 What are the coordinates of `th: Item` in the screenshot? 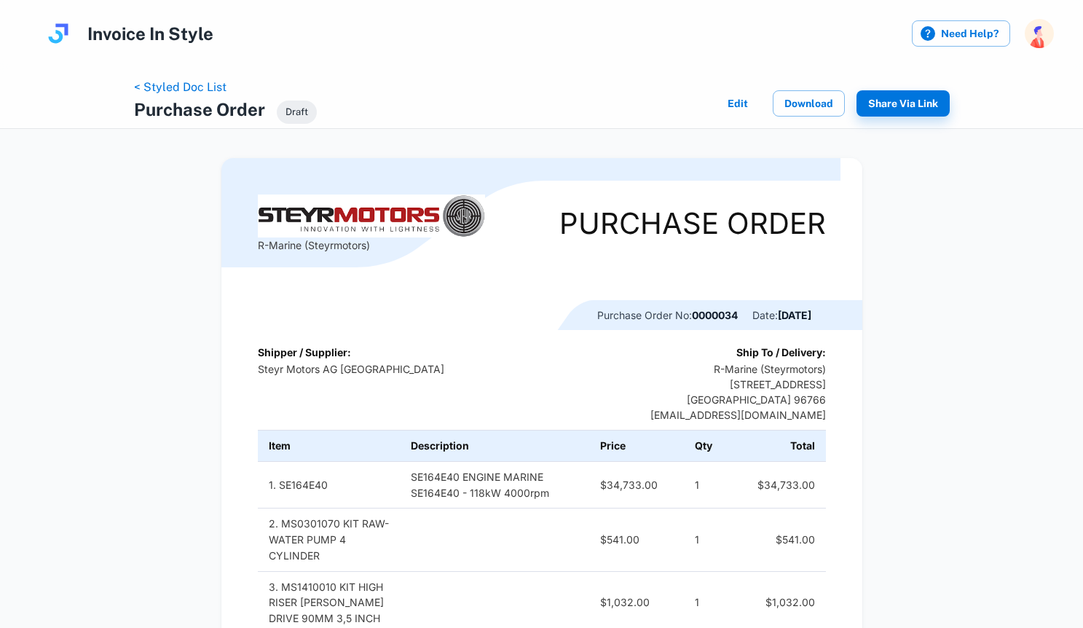 It's located at (329, 446).